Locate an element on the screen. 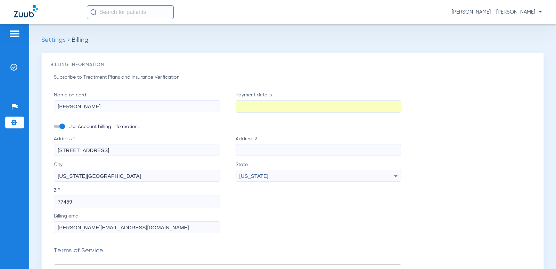 This screenshot has width=556, height=269. label: Address 2 is located at coordinates (319, 145).